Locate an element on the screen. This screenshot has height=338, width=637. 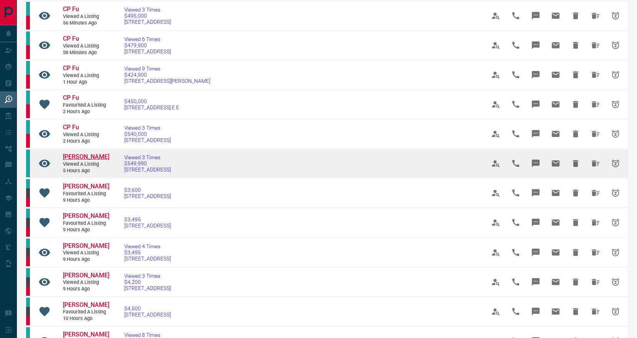
span: Hide All from Nat R is located at coordinates (595, 163).